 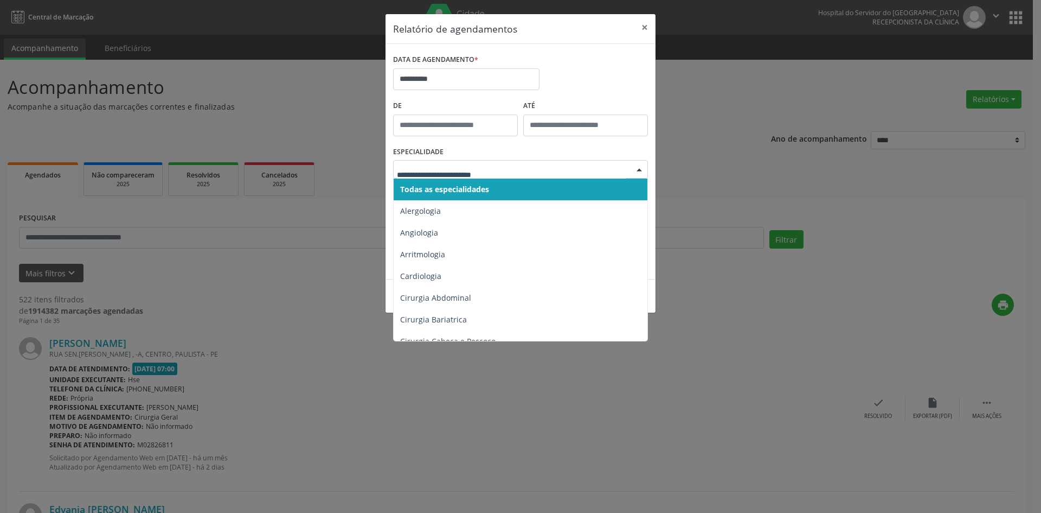 What do you see at coordinates (436, 60) in the screenshot?
I see `label: DATA DE AGENDAMENTO` at bounding box center [436, 60].